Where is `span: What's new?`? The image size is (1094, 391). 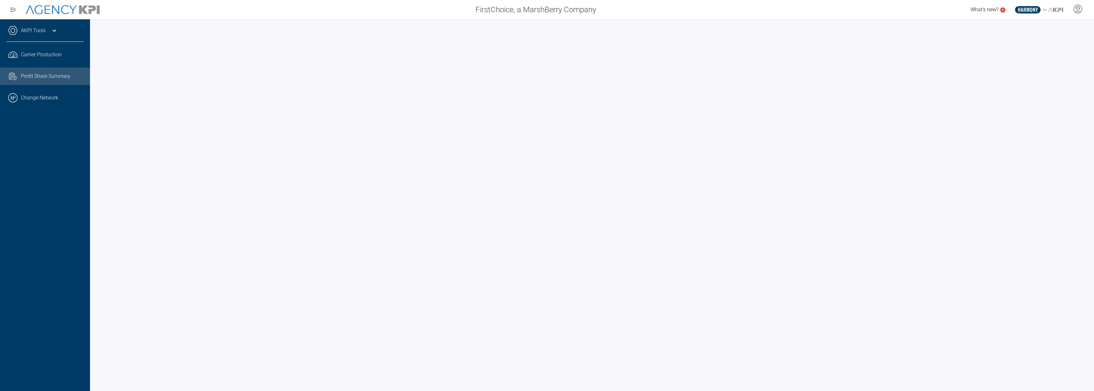 span: What's new? is located at coordinates (985, 9).